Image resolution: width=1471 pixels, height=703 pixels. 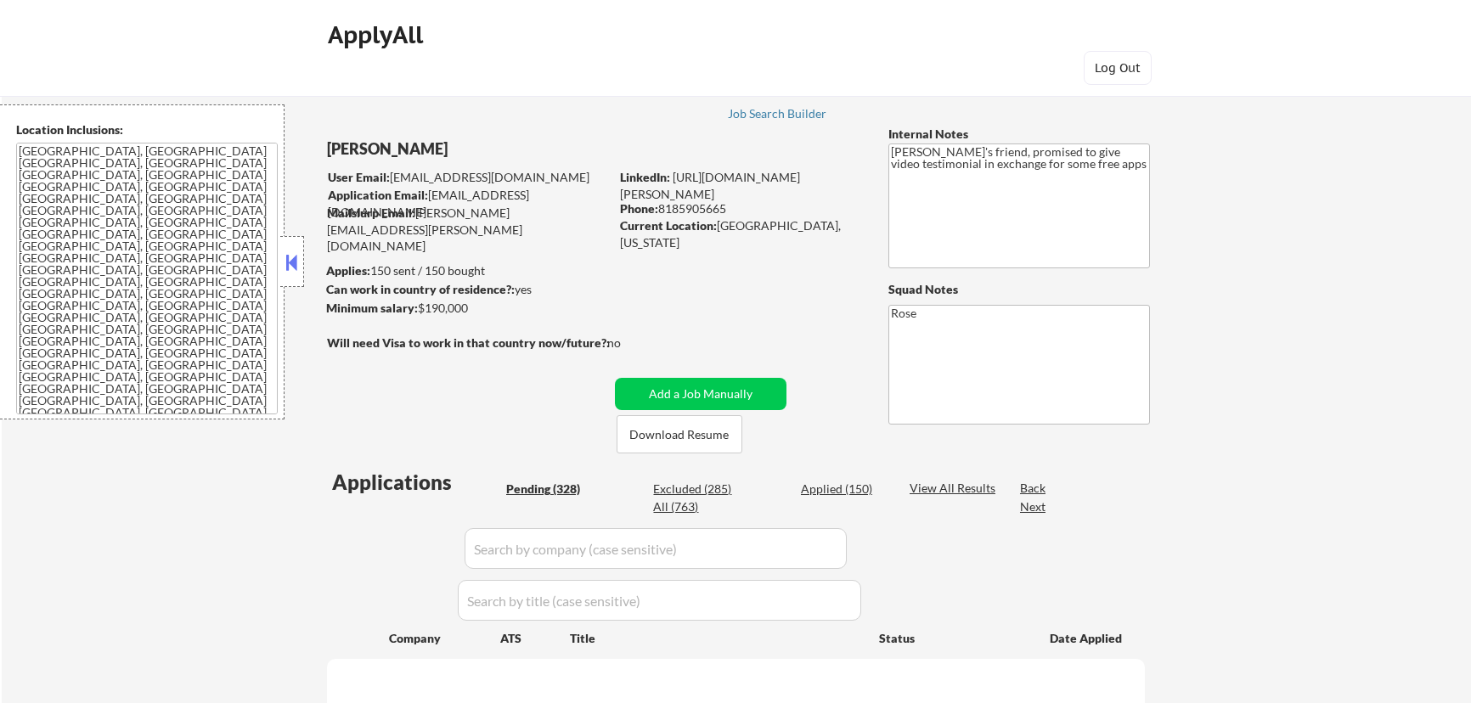 I want to click on div: 8185905665, so click(x=740, y=209).